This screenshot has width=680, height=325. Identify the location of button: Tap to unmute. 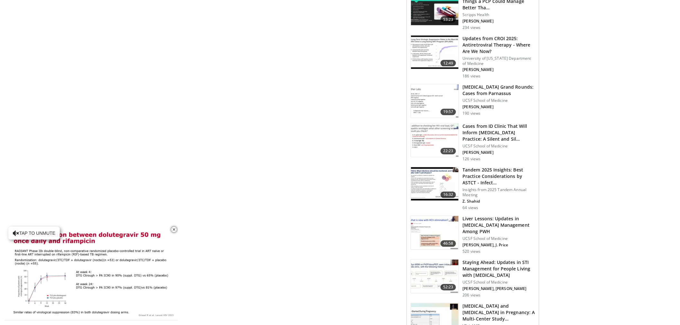
(34, 233).